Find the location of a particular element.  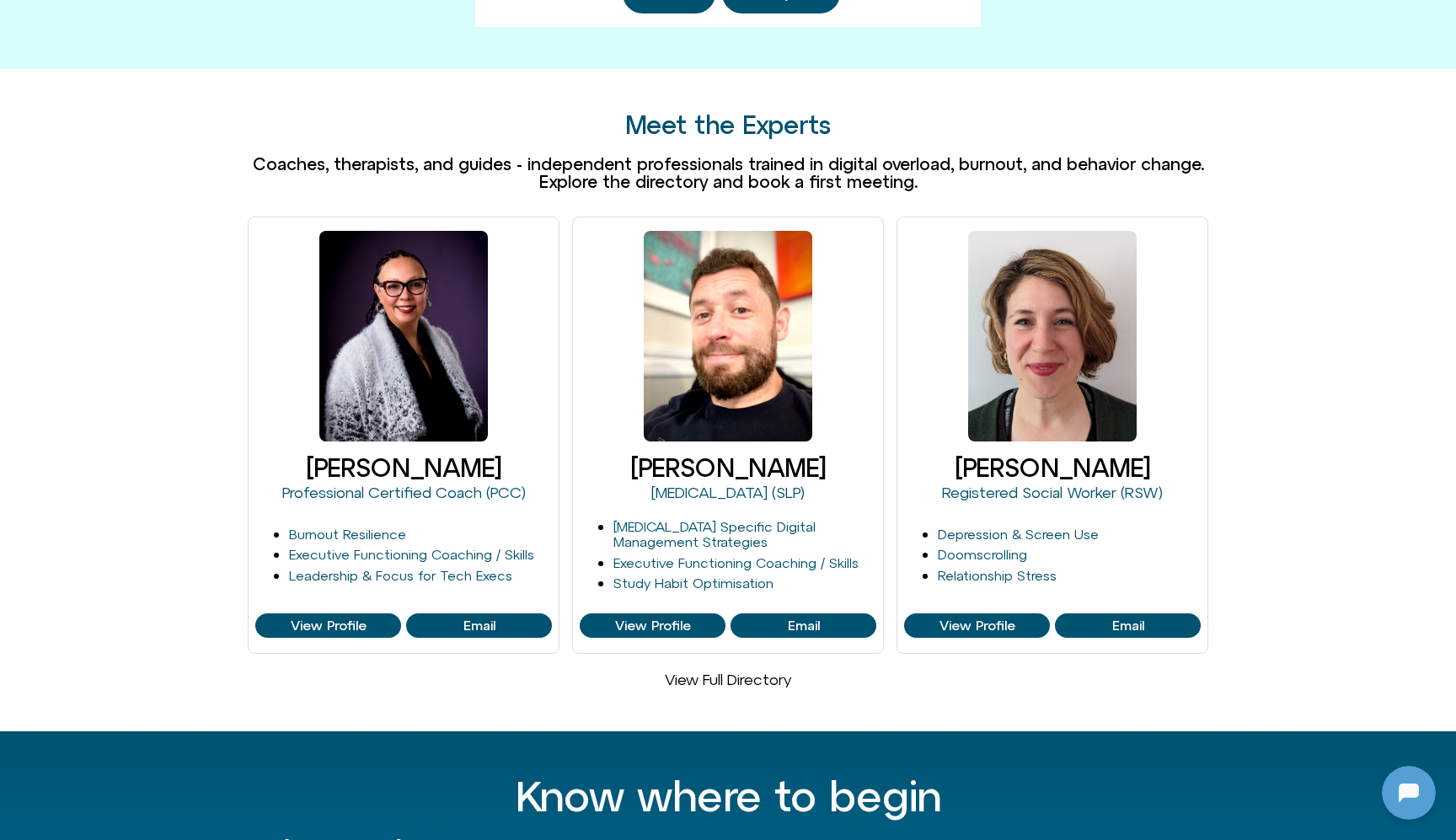

a: Relationship Stress is located at coordinates (998, 575).